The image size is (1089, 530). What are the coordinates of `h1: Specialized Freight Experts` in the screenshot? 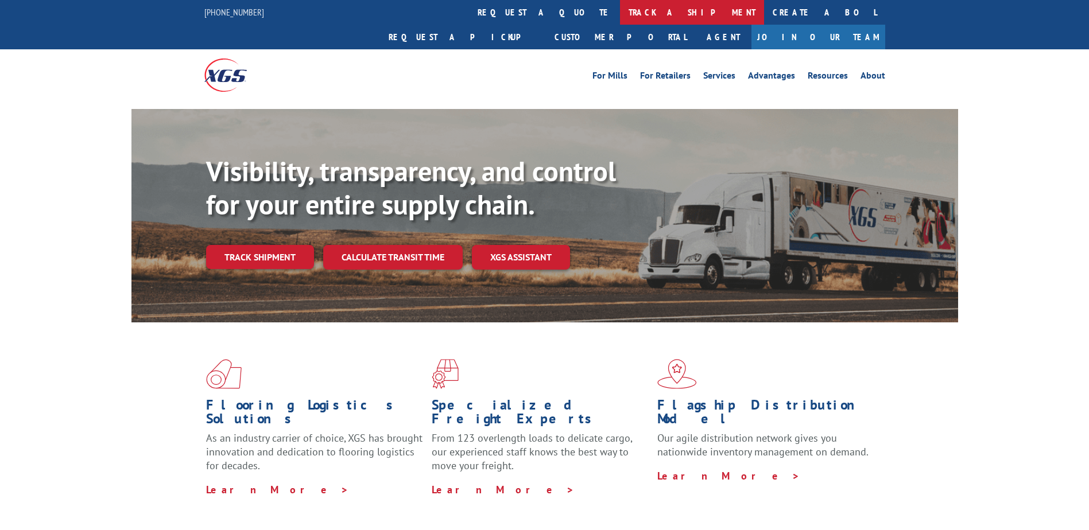 It's located at (540, 415).